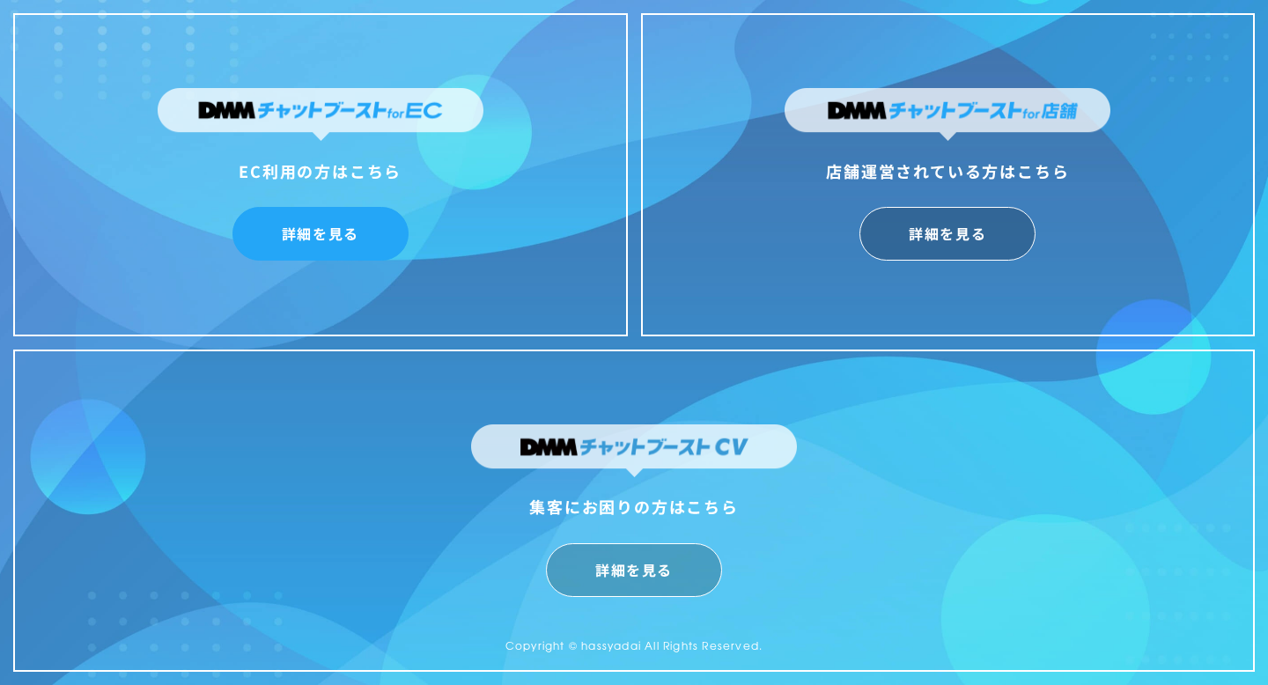 Image resolution: width=1268 pixels, height=685 pixels. Describe the element at coordinates (320, 171) in the screenshot. I see `div: EC利用の方はこちら` at that location.